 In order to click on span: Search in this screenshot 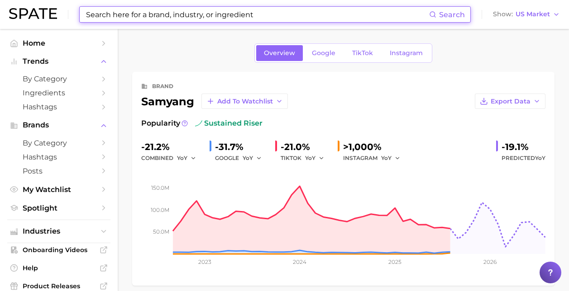, I will do `click(451, 14)`.